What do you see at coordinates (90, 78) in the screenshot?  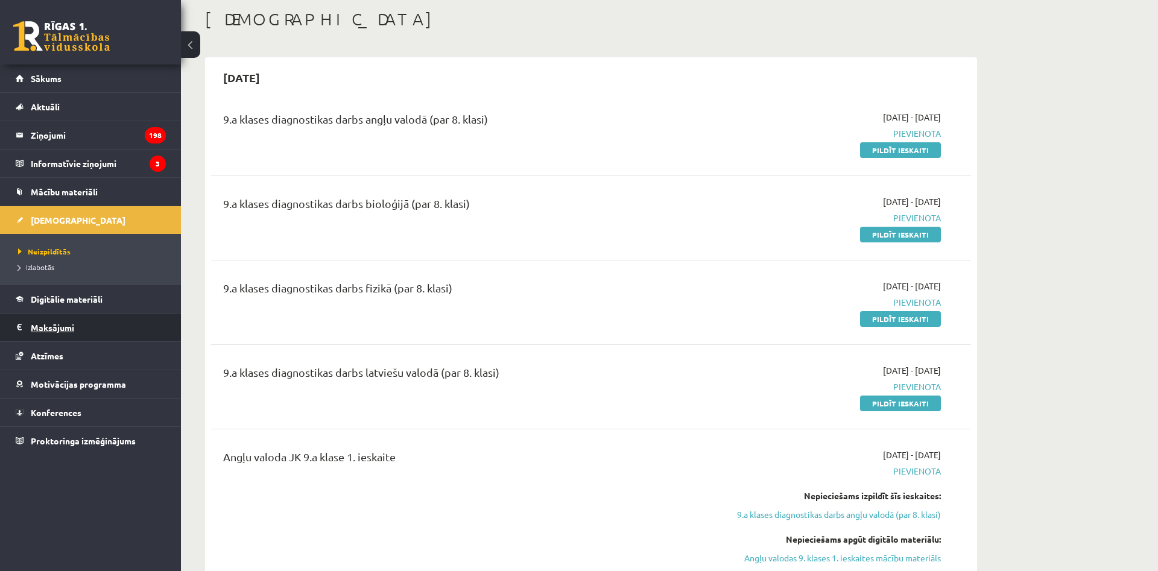 I see `a: Sākums` at bounding box center [90, 78].